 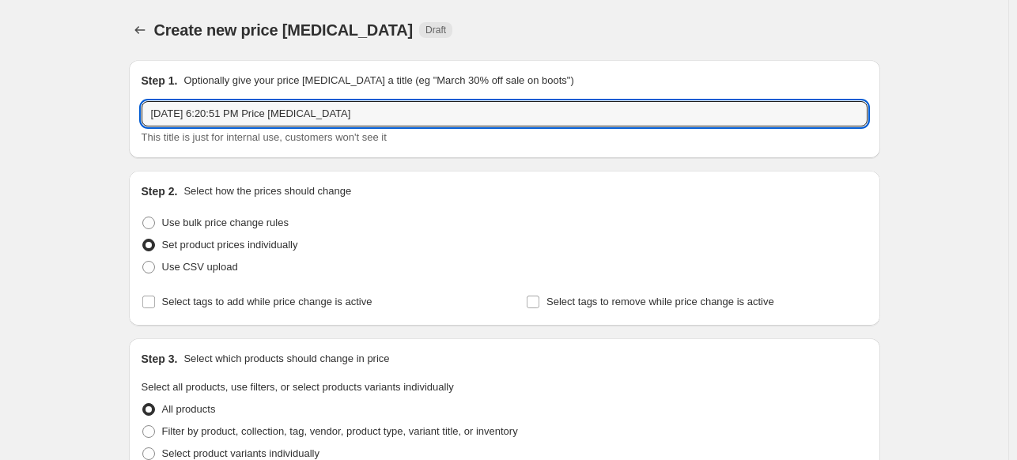 I want to click on h2: Step 1., so click(x=160, y=81).